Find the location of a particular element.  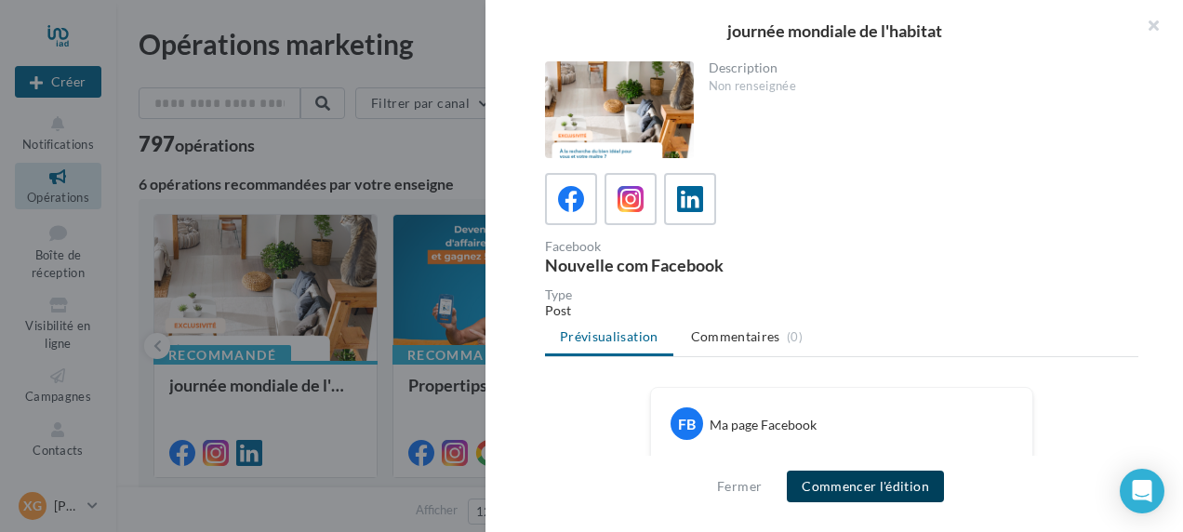

div: journée mondiale de l'habitat is located at coordinates (834, 31).